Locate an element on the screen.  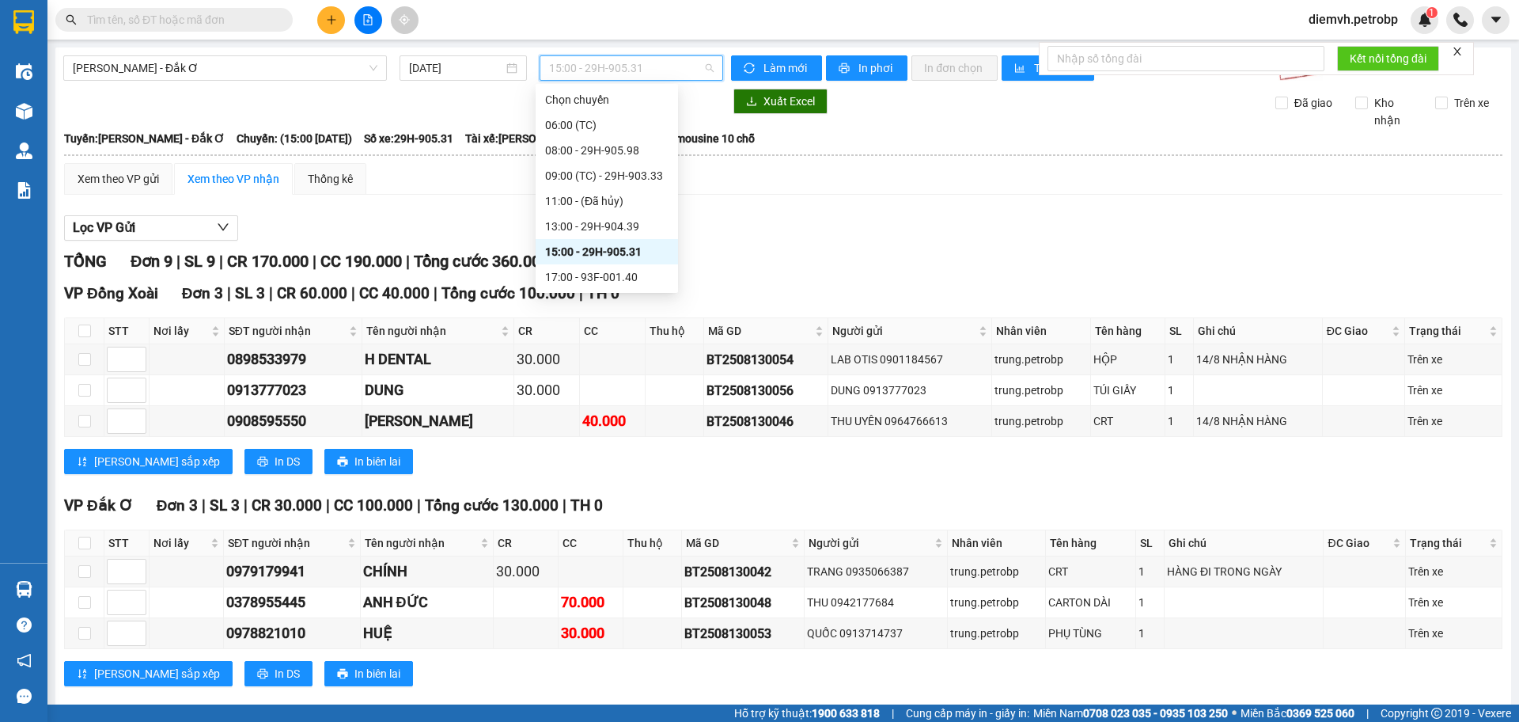
input: Nhập số tổng đài is located at coordinates (1186, 59).